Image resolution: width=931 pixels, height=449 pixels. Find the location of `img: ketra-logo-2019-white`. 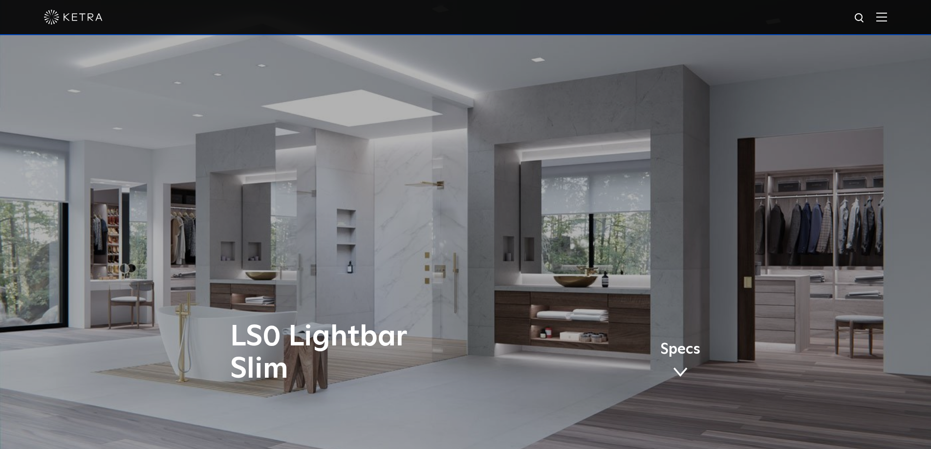

img: ketra-logo-2019-white is located at coordinates (73, 17).